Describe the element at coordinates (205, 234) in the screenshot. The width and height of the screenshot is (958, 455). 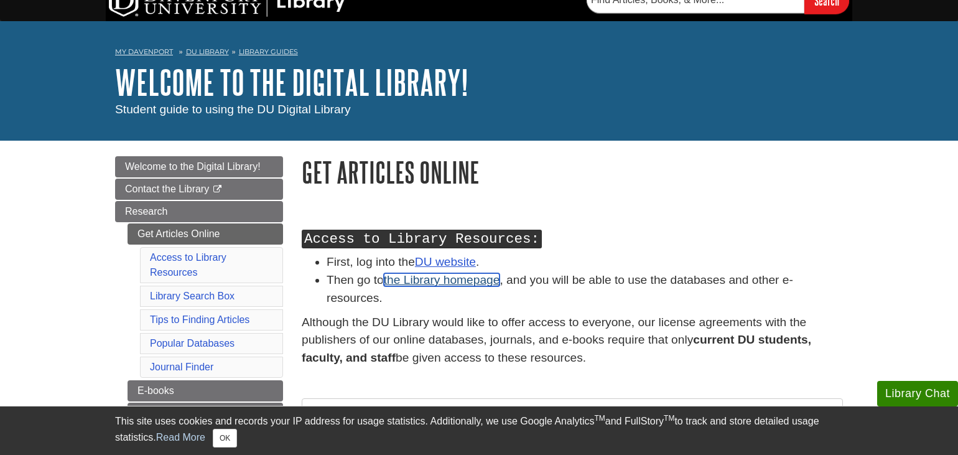
I see `a: Get Articles Online` at that location.